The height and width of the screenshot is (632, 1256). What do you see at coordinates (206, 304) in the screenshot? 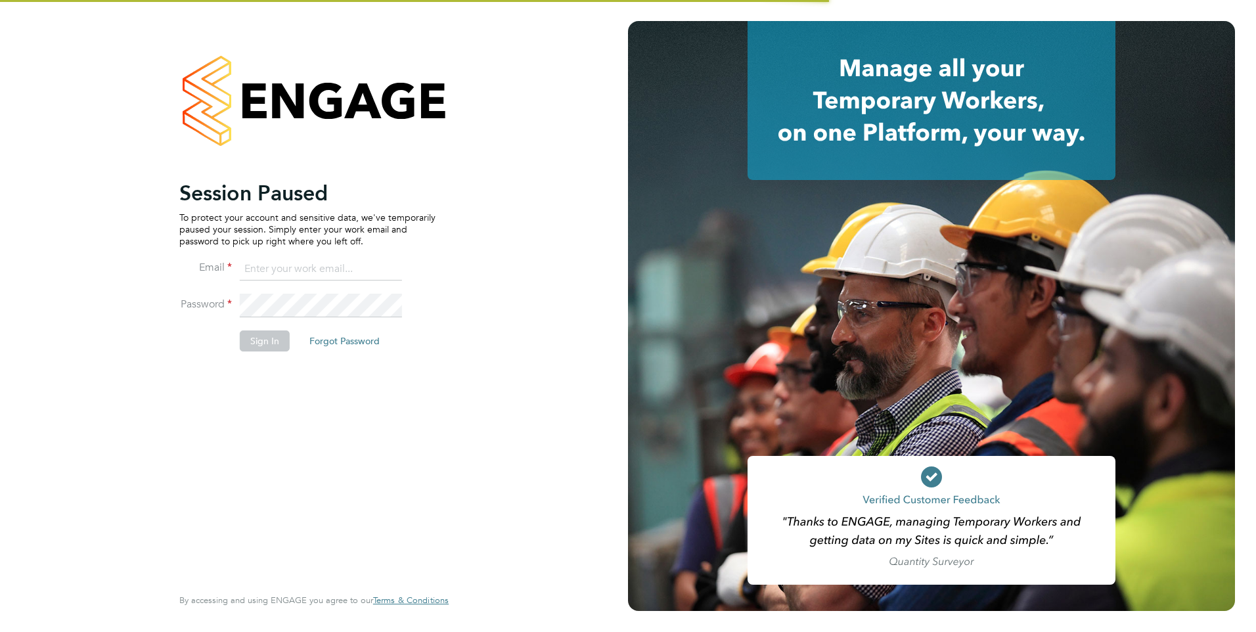
I see `label: Password` at bounding box center [206, 304].